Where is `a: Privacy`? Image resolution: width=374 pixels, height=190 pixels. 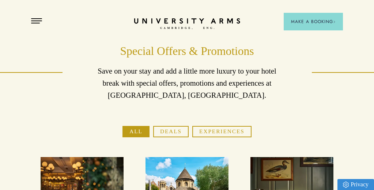
a: Privacy is located at coordinates (355, 184).